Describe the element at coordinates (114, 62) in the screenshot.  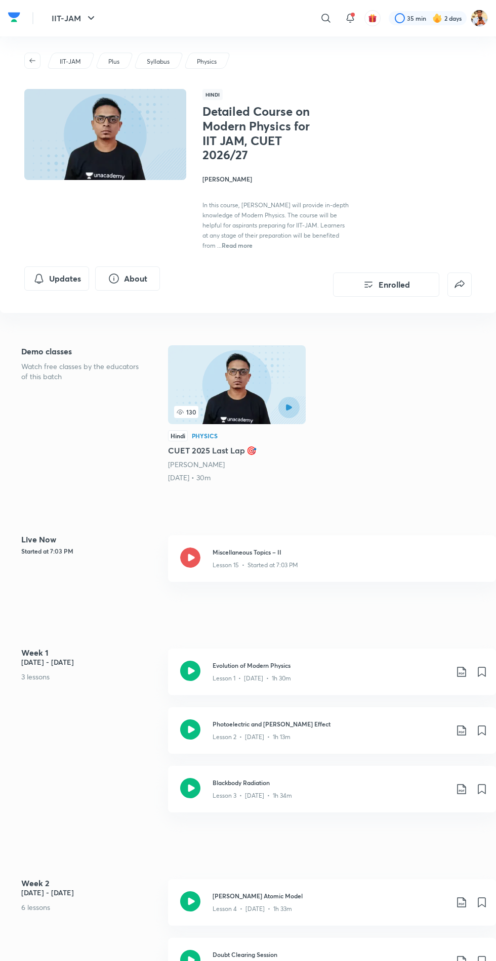
I see `a: Plus` at that location.